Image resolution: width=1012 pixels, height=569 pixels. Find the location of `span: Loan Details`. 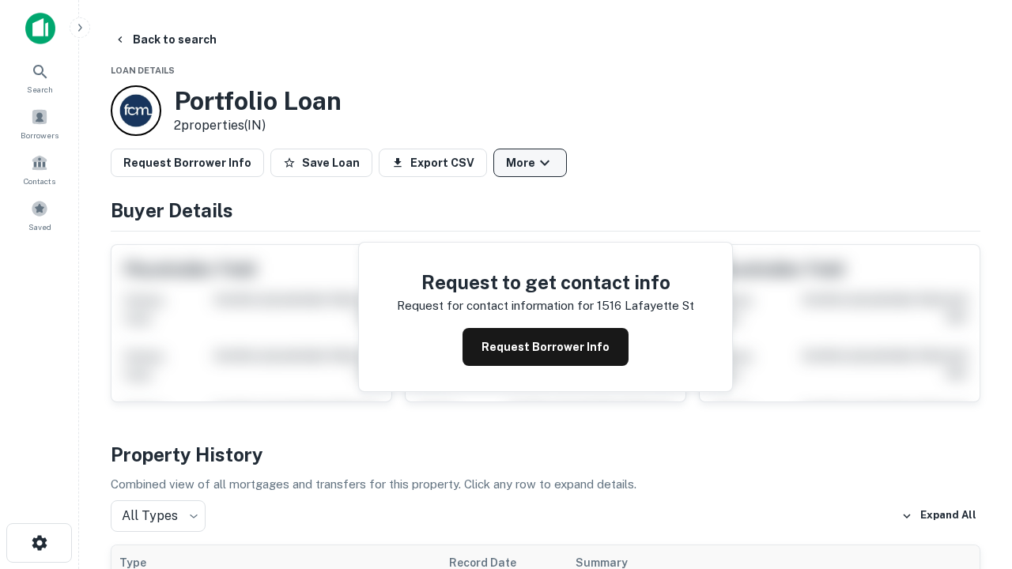

span: Loan Details is located at coordinates (142, 70).